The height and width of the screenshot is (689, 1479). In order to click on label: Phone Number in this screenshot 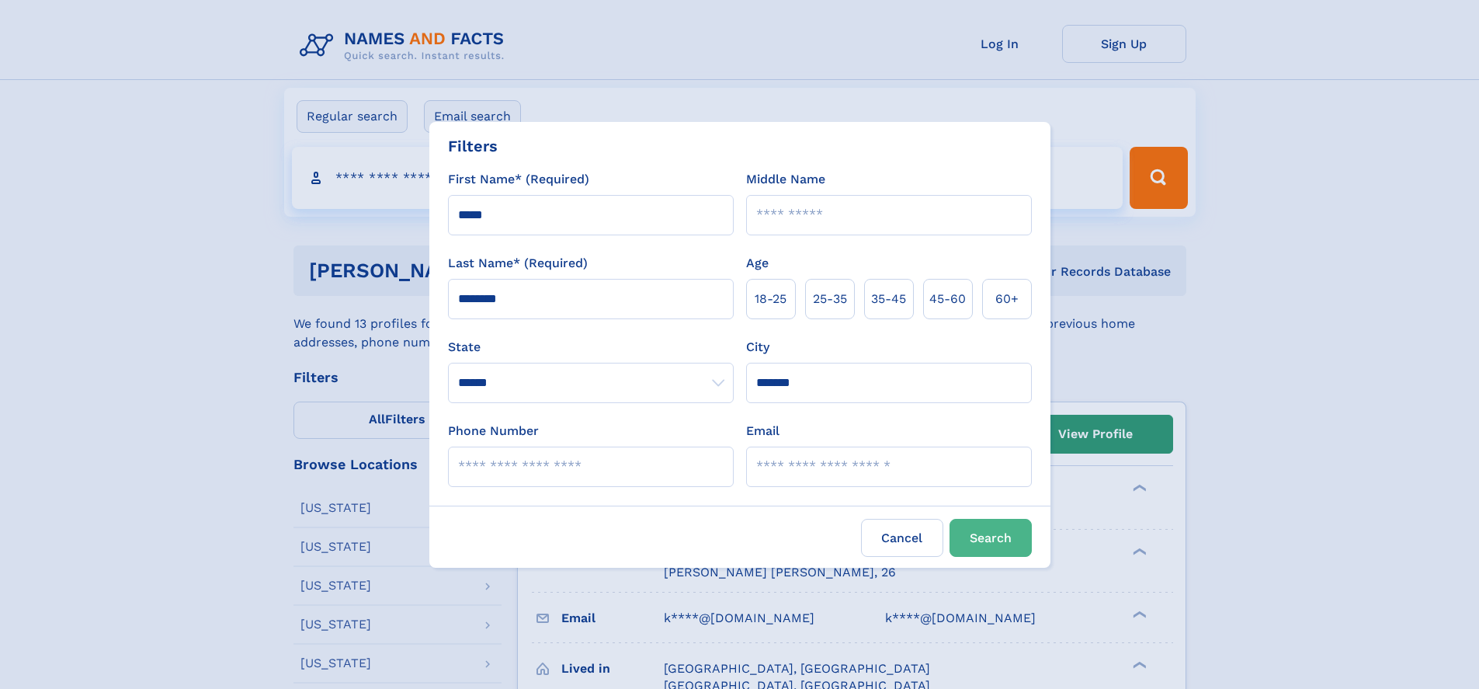, I will do `click(493, 431)`.